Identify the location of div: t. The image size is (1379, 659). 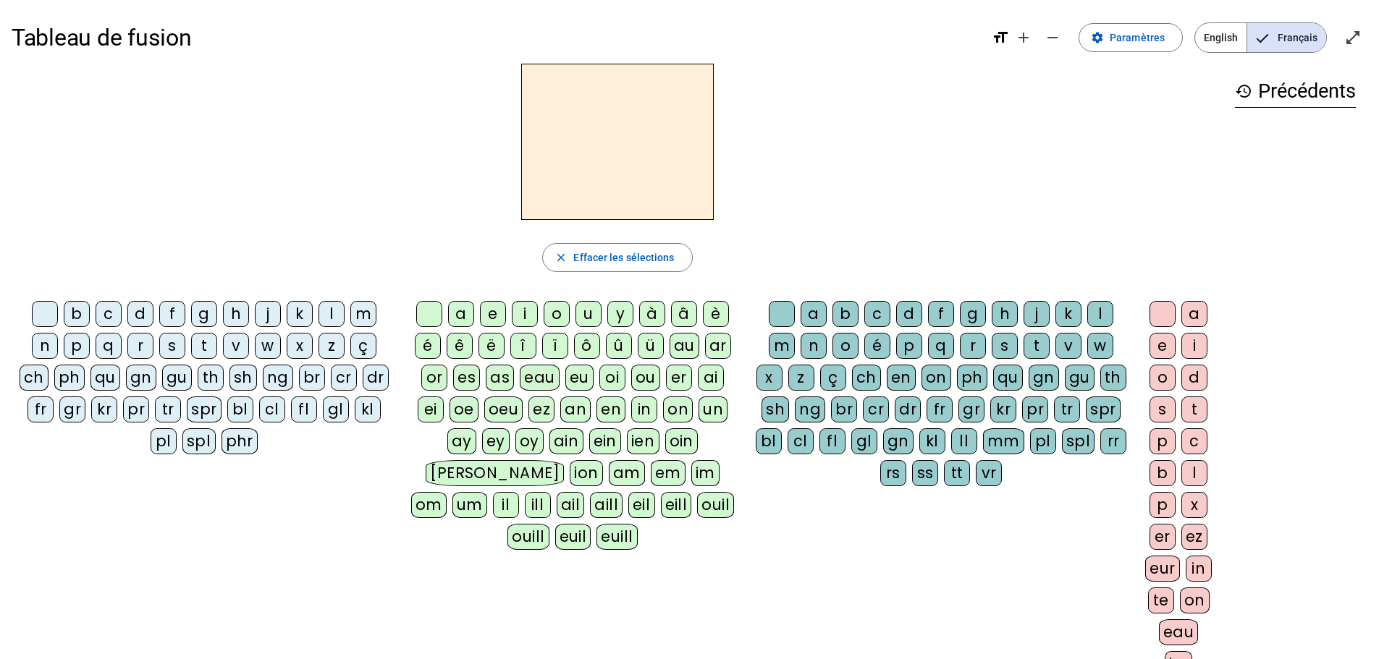
(1036, 346).